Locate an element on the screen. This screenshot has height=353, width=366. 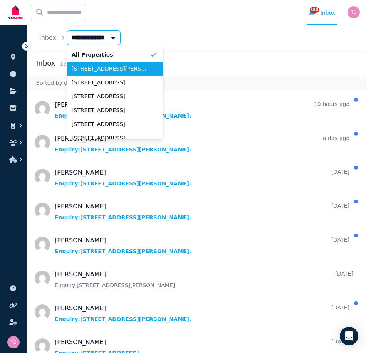
span: 1319 message s is located at coordinates (80, 64).